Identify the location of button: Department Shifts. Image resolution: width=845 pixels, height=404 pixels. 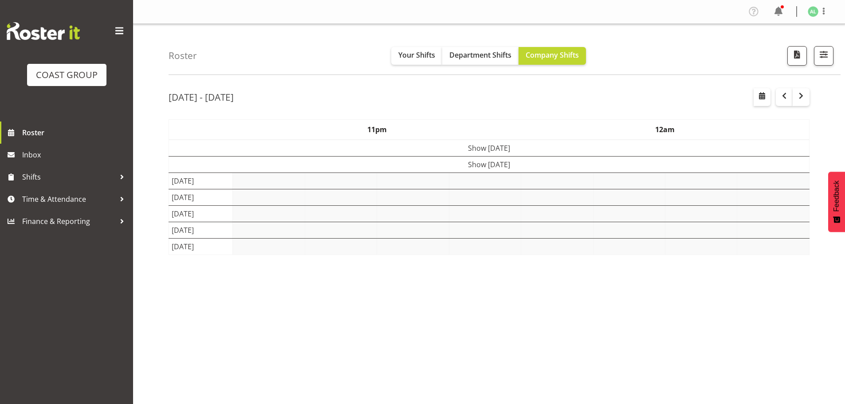
(480, 56).